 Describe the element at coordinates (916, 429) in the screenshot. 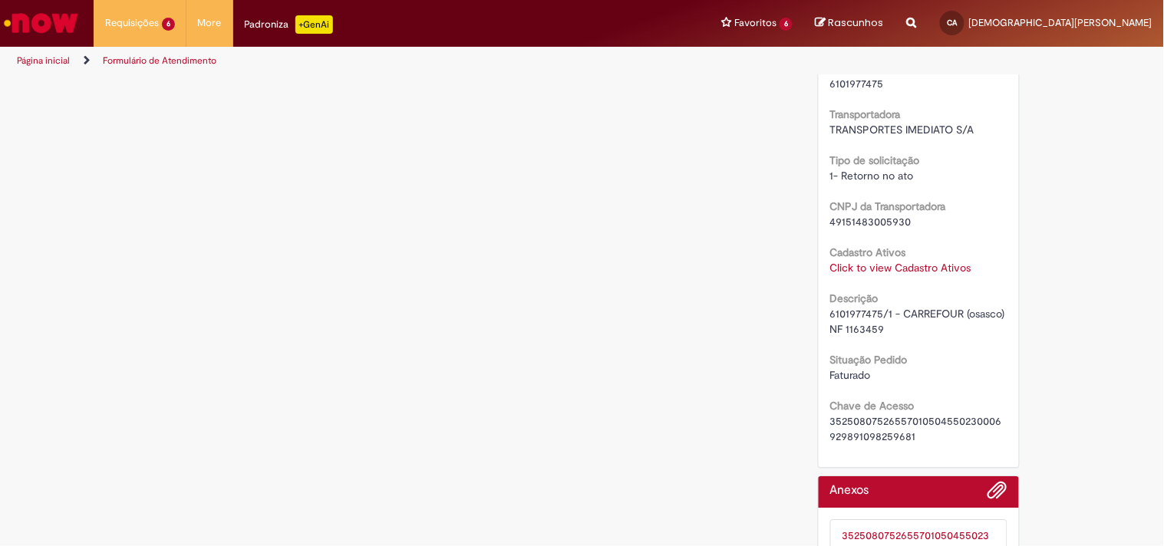

I see `span: 35250807526557010504550230006929891098259681` at that location.